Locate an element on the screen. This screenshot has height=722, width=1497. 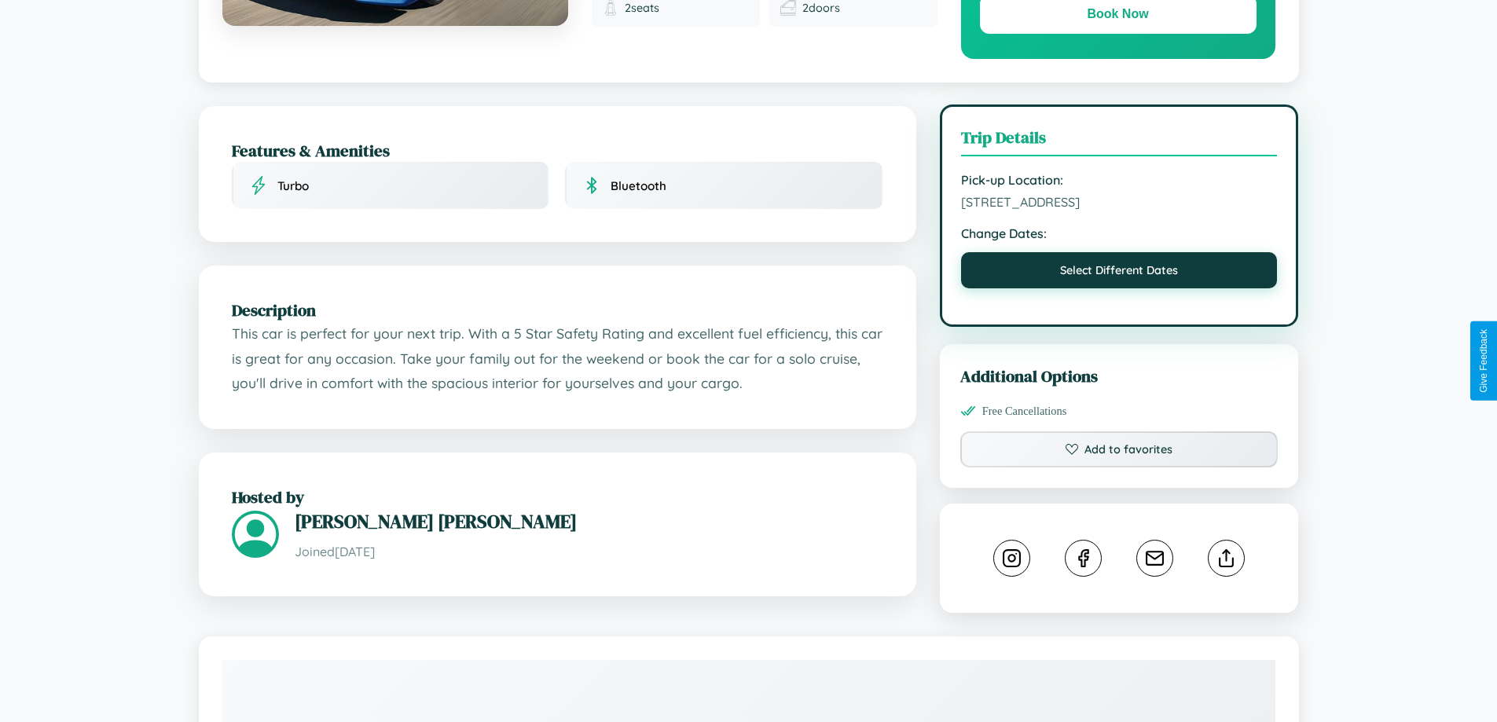
h2: Description is located at coordinates (557, 310).